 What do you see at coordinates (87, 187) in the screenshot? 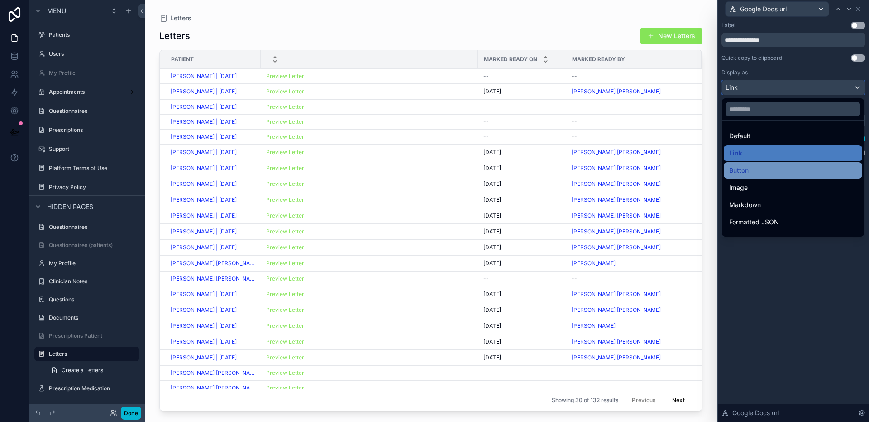
I see `a: Privacy Policy` at bounding box center [87, 187].